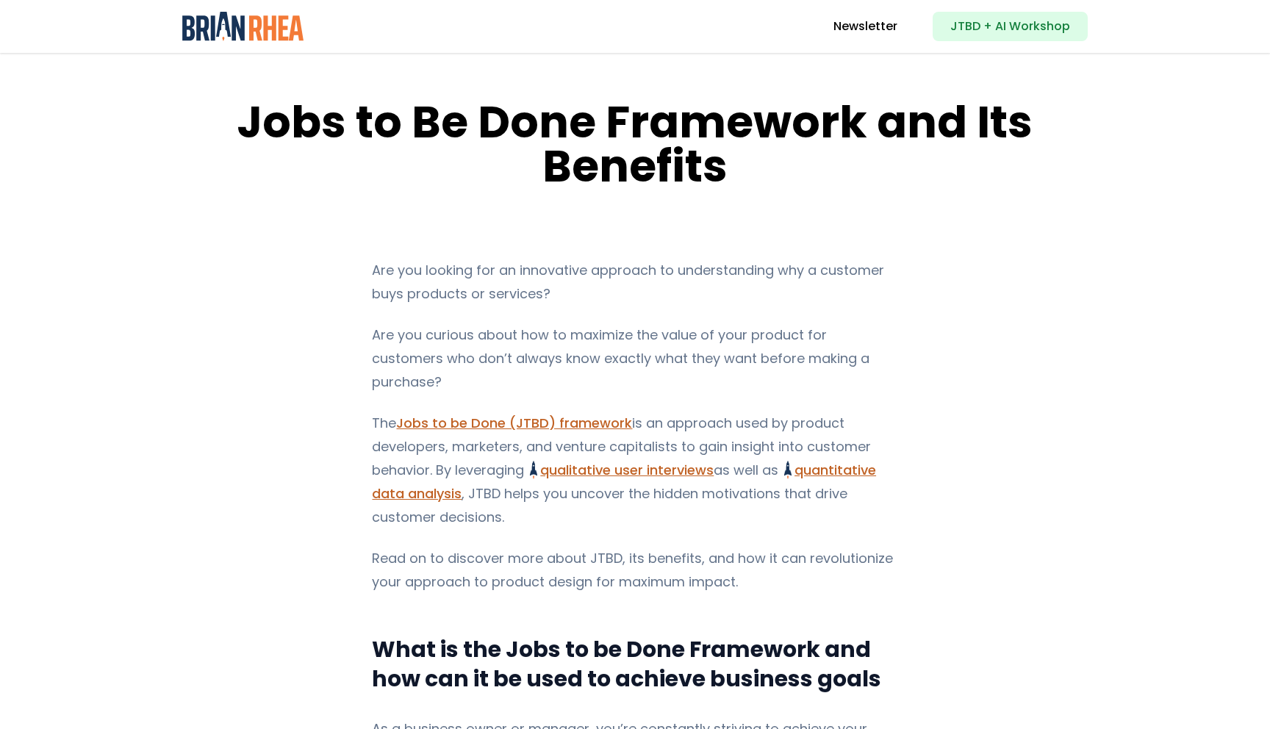  I want to click on p: Are you looking for an innovative approach to understanding why a customer buys products or servi..., so click(634, 282).